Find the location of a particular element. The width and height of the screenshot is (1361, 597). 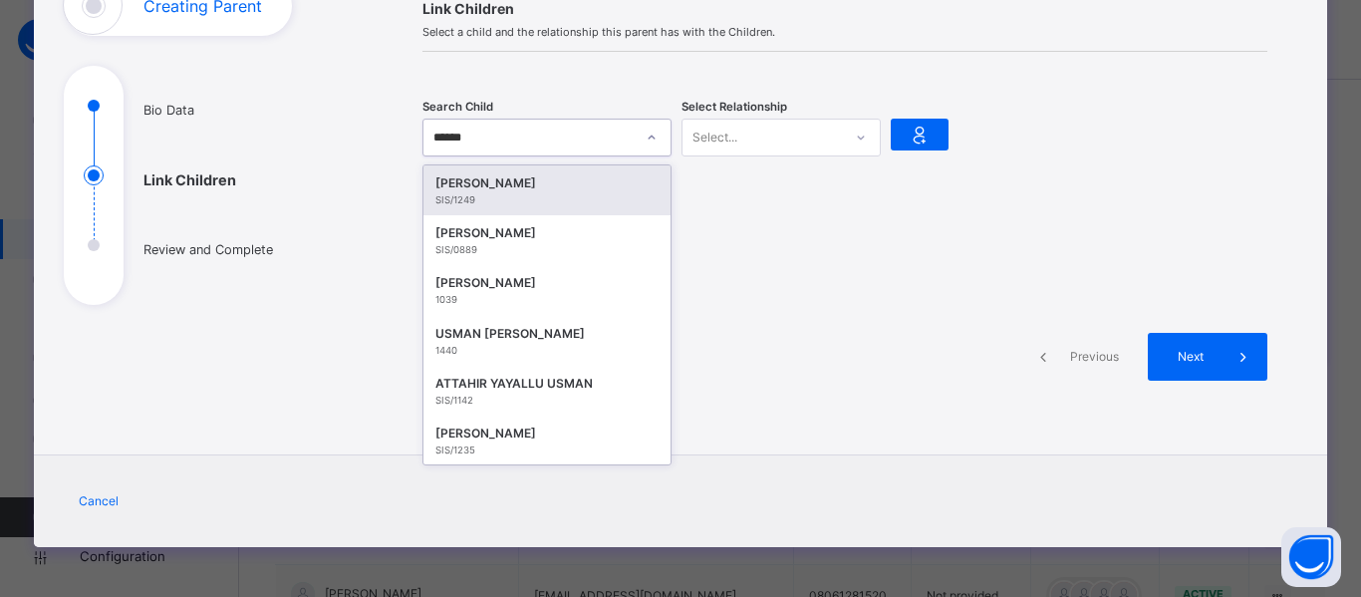

span: Previous is located at coordinates (1094, 357).